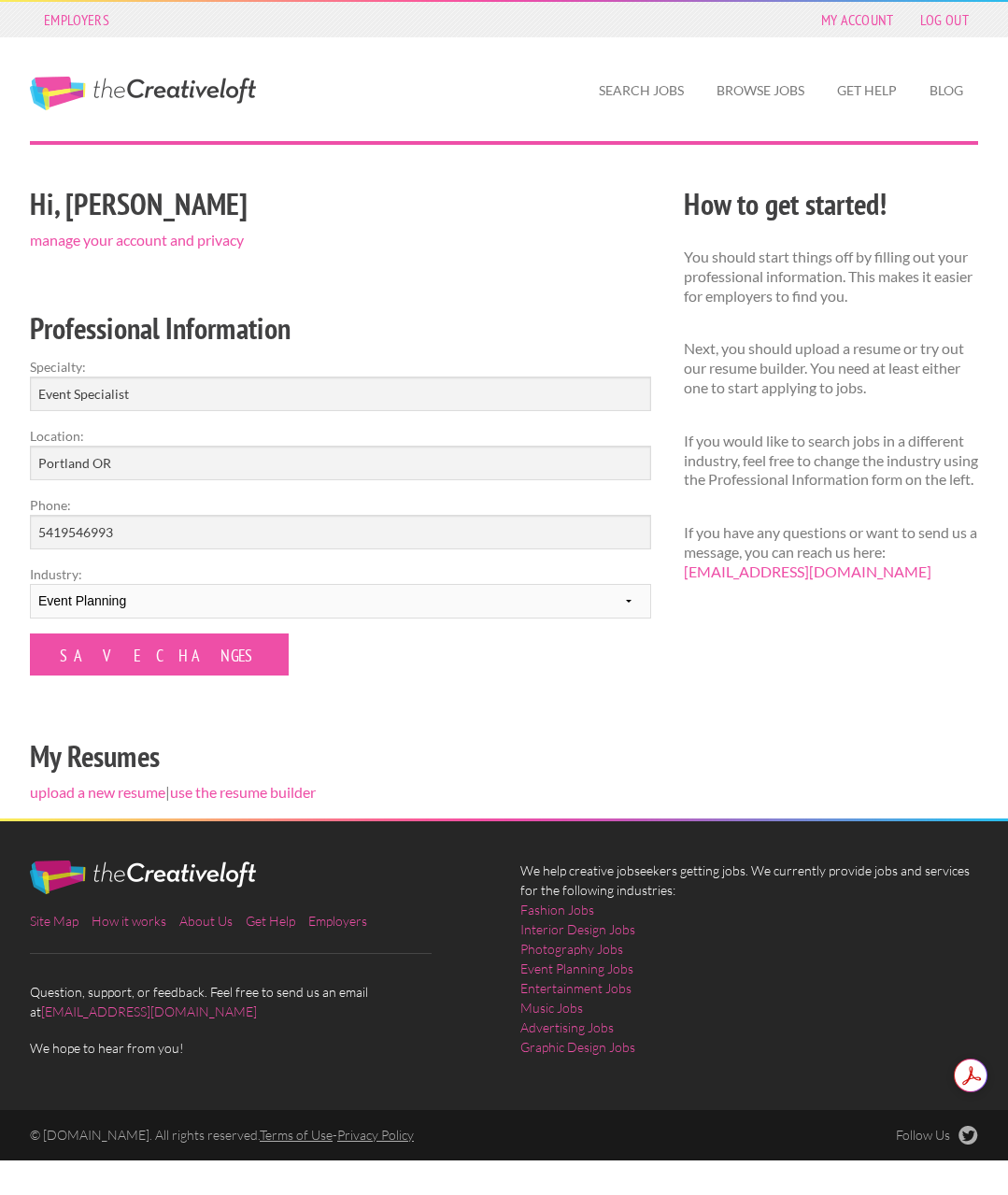 This screenshot has height=1195, width=1008. I want to click on a: Search Jobs, so click(641, 90).